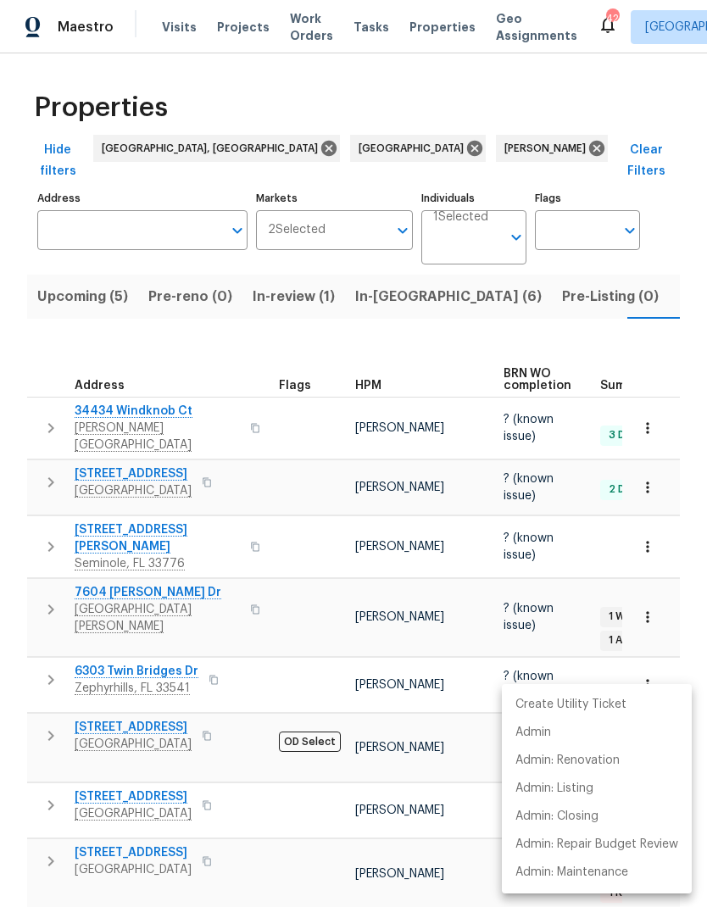  I want to click on p: Admin: Closing, so click(557, 816).